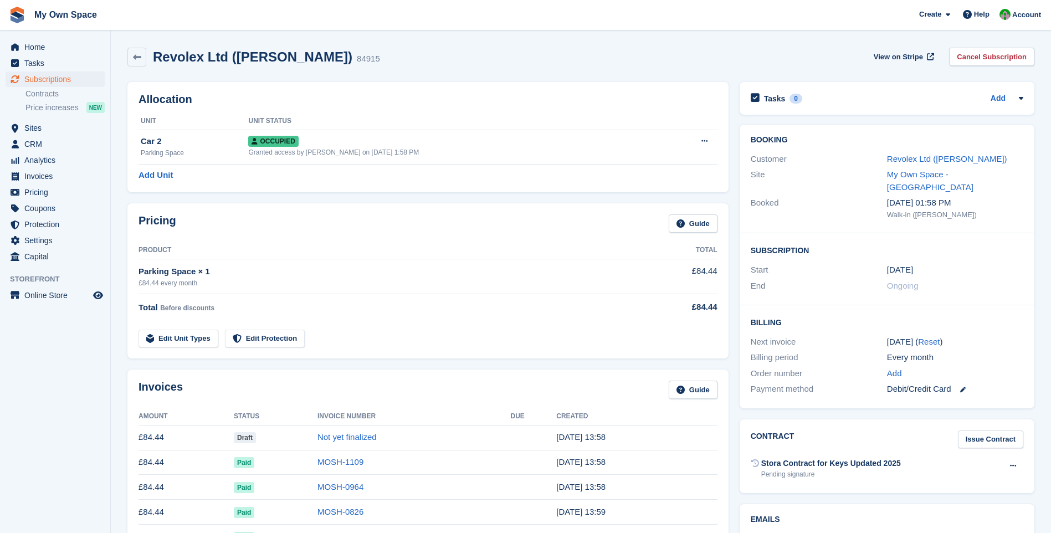 The image size is (1051, 533). I want to click on h2: Emails, so click(887, 519).